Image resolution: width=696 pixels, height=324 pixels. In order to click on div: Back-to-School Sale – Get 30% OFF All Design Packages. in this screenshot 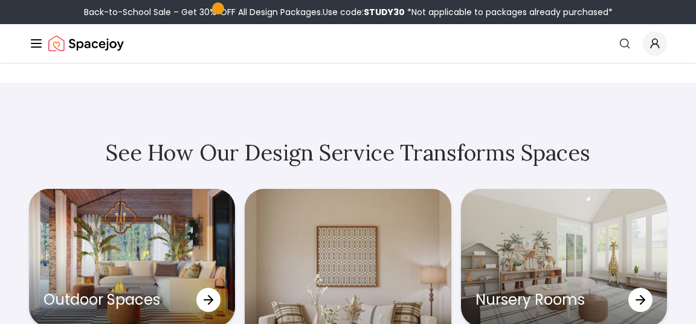, I will do `click(348, 12)`.